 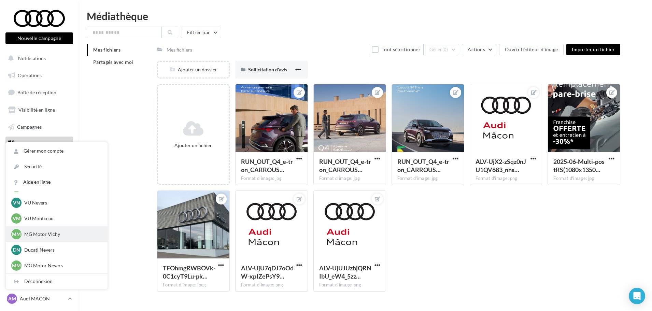 What do you see at coordinates (365, 16) in the screenshot?
I see `div: Médiathèque` at bounding box center [365, 16].